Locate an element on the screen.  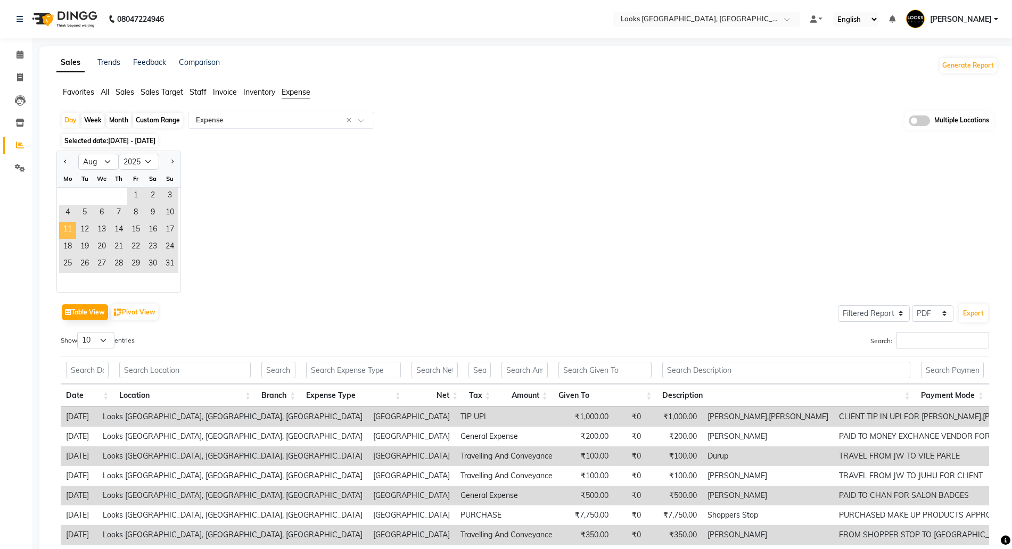
button: Next month is located at coordinates (172, 162).